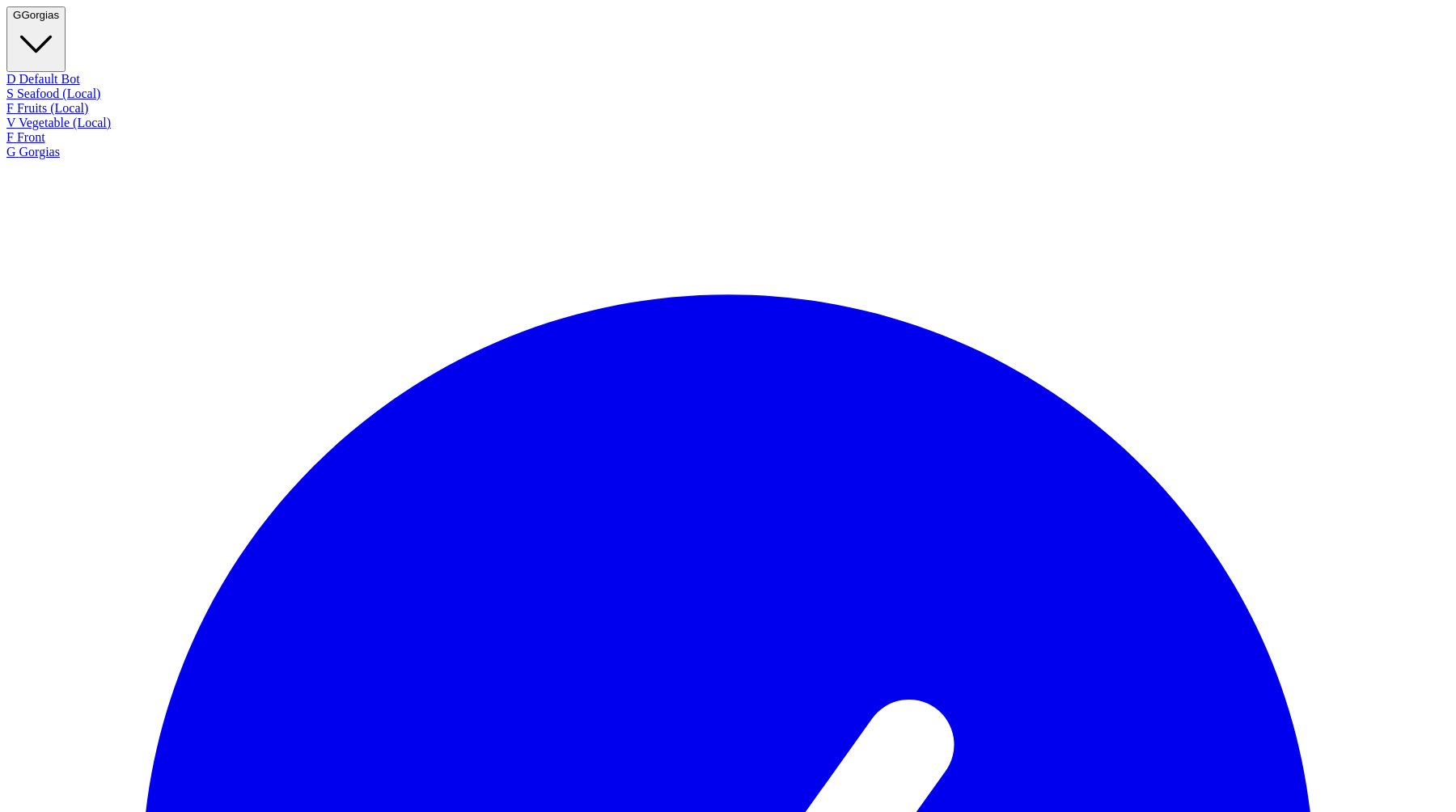  Describe the element at coordinates (728, 138) in the screenshot. I see `div: Front` at that location.